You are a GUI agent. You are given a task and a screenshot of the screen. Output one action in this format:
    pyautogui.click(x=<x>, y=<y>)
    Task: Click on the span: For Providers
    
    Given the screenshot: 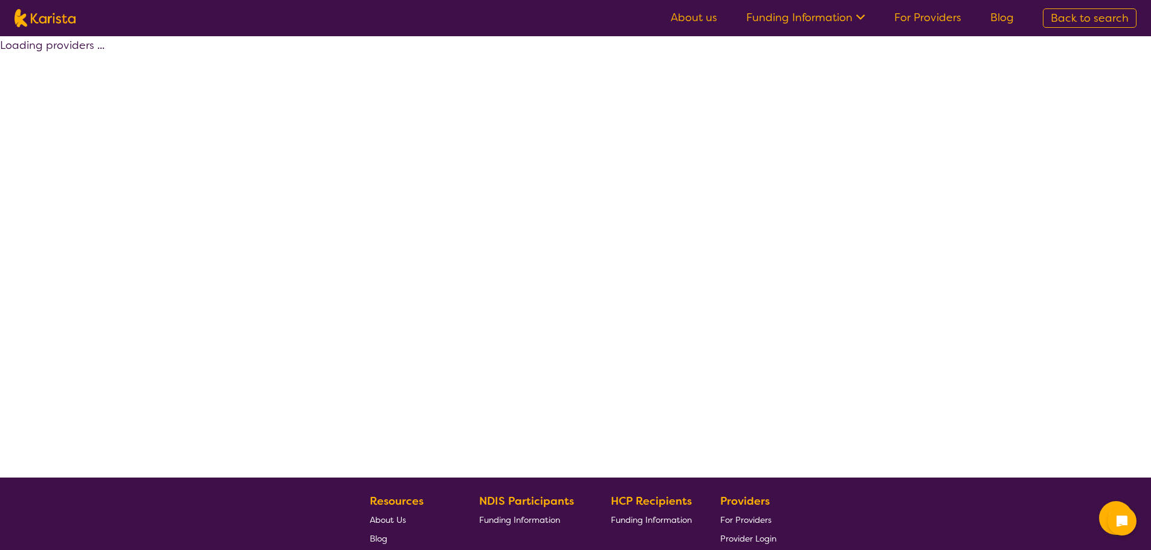 What is the action you would take?
    pyautogui.click(x=746, y=520)
    